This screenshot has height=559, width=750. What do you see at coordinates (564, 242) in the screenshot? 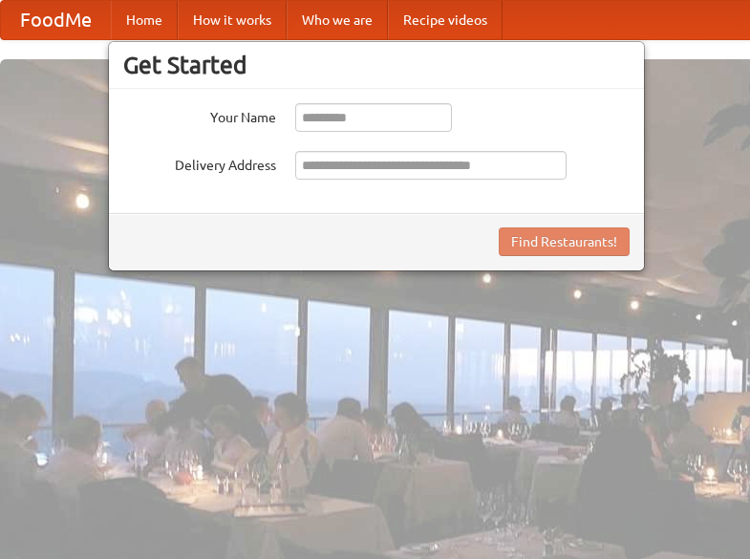
I see `button: Find Restaurants!` at bounding box center [564, 242].